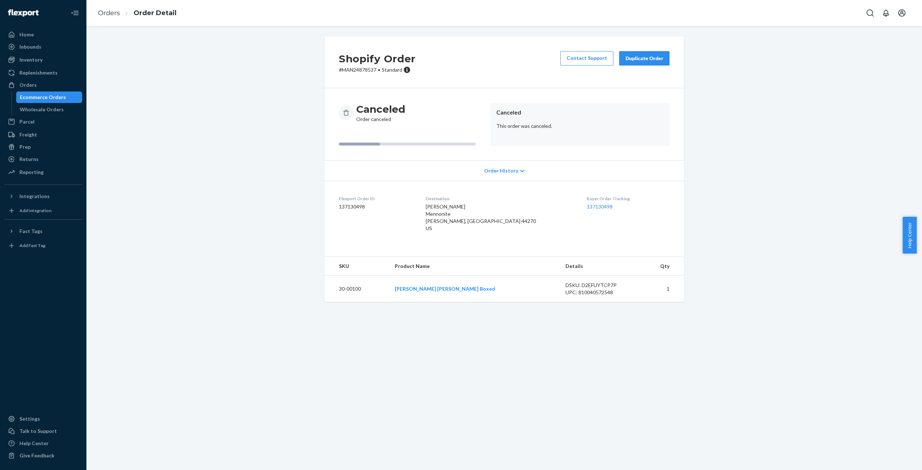  What do you see at coordinates (155, 13) in the screenshot?
I see `a: Order Detail` at bounding box center [155, 13].